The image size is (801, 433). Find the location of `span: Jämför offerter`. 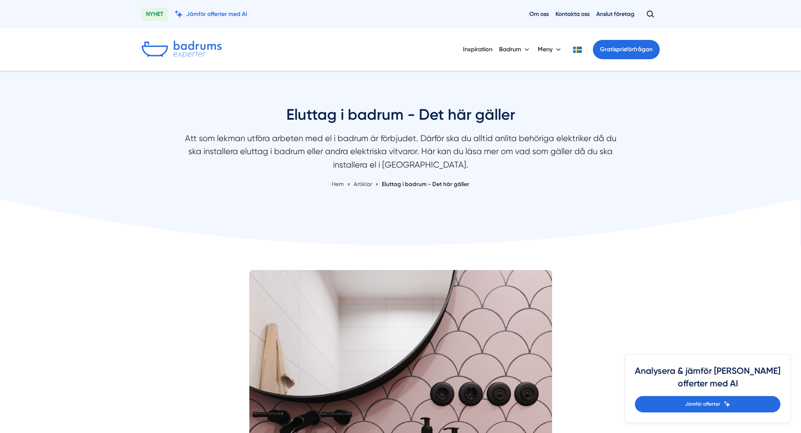

span: Jämför offerter is located at coordinates (702, 404).